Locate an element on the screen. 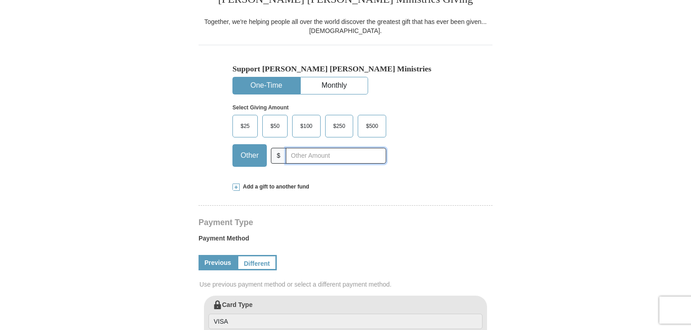 The height and width of the screenshot is (330, 691). span: Other is located at coordinates (250, 156).